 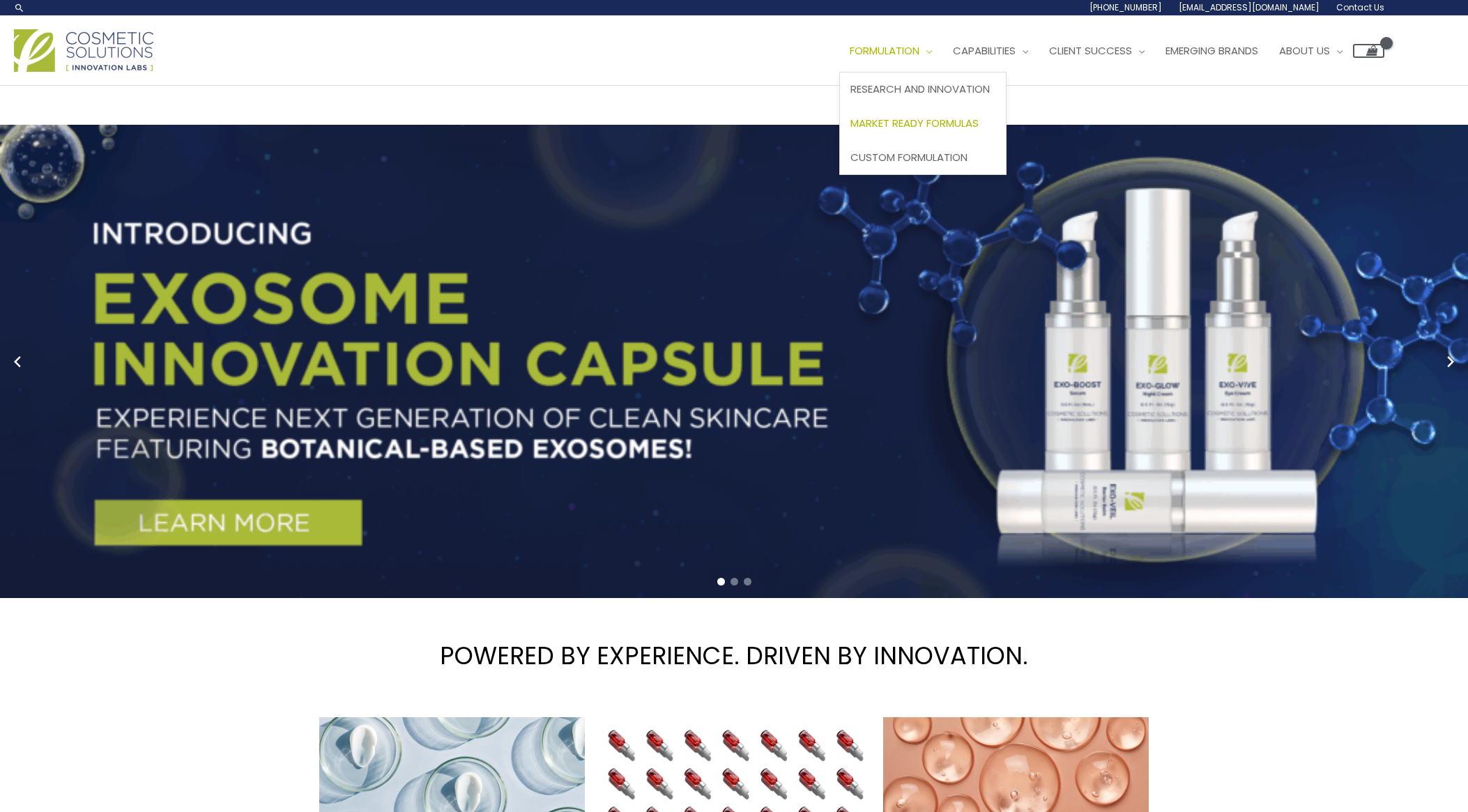 I want to click on span: About Us, so click(x=1304, y=50).